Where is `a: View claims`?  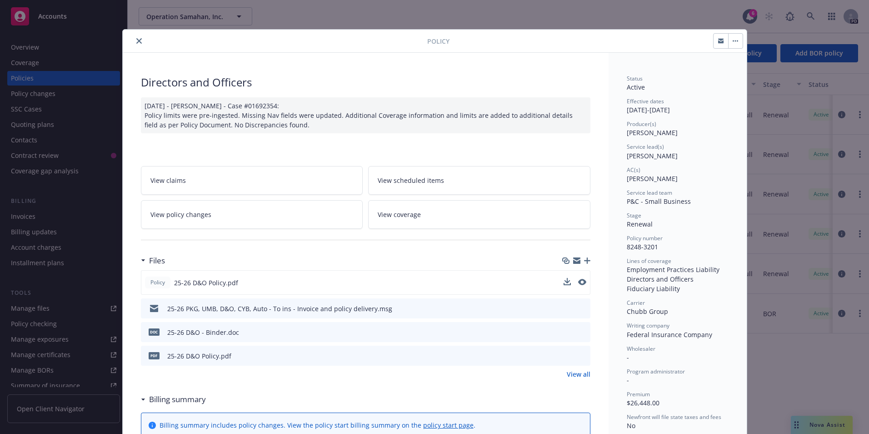
a: View claims is located at coordinates (252, 180).